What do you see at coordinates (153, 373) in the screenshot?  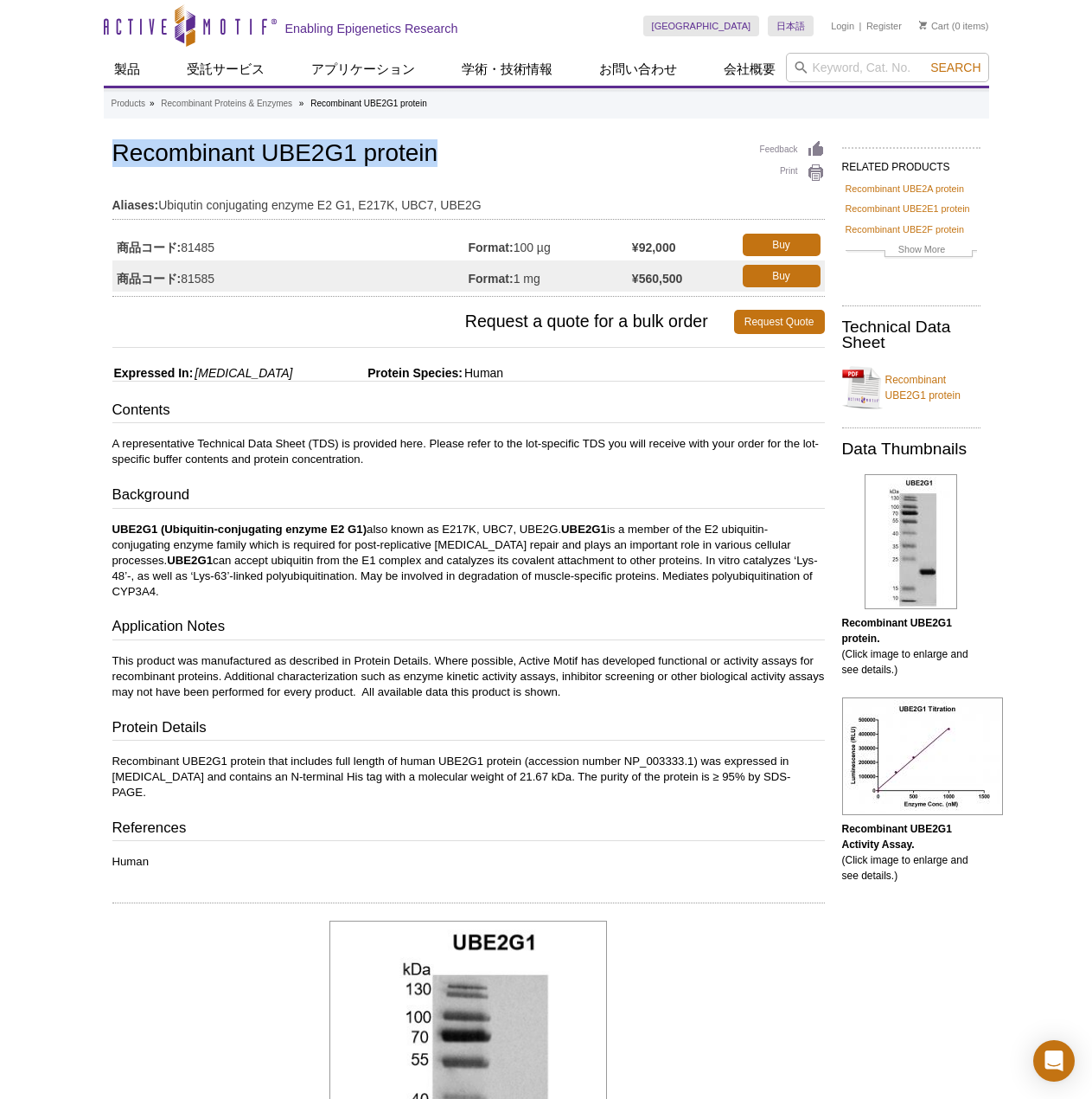 I see `span: Expressed In:` at bounding box center [153, 373].